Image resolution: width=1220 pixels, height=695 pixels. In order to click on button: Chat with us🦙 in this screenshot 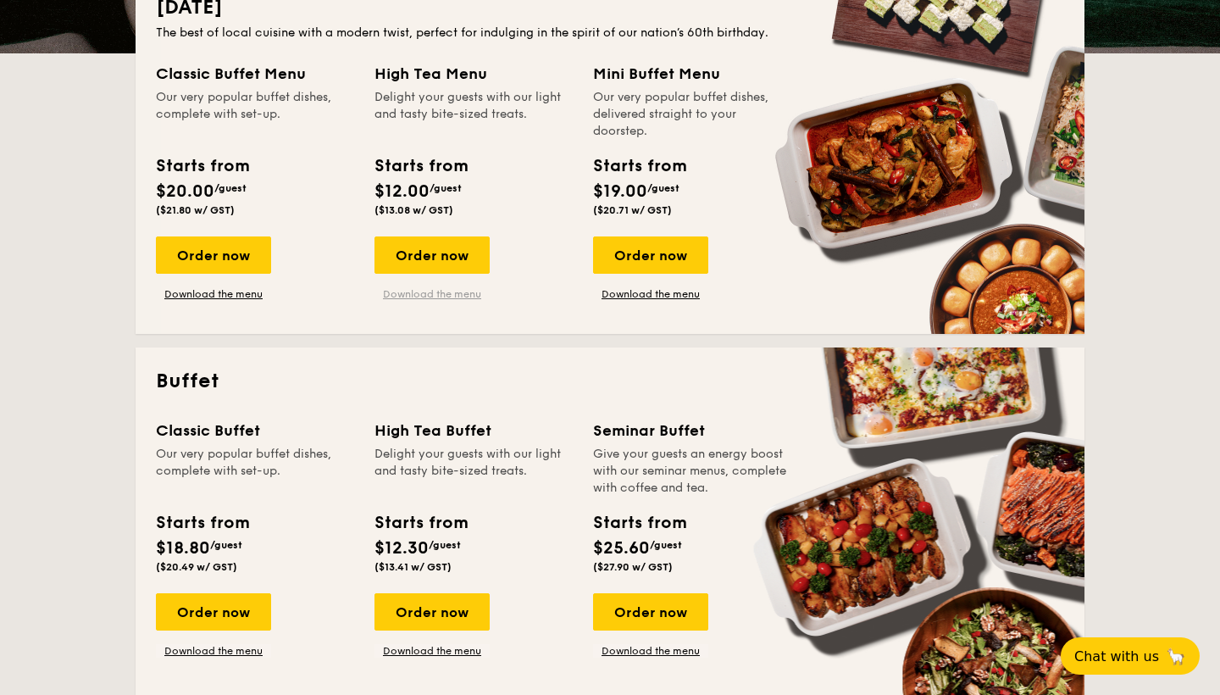, I will do `click(1130, 656)`.